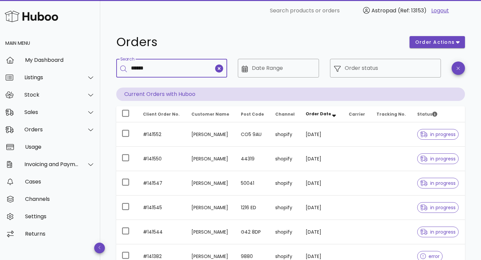 This screenshot has width=481, height=260. I want to click on span: (Ref: 13153), so click(412, 10).